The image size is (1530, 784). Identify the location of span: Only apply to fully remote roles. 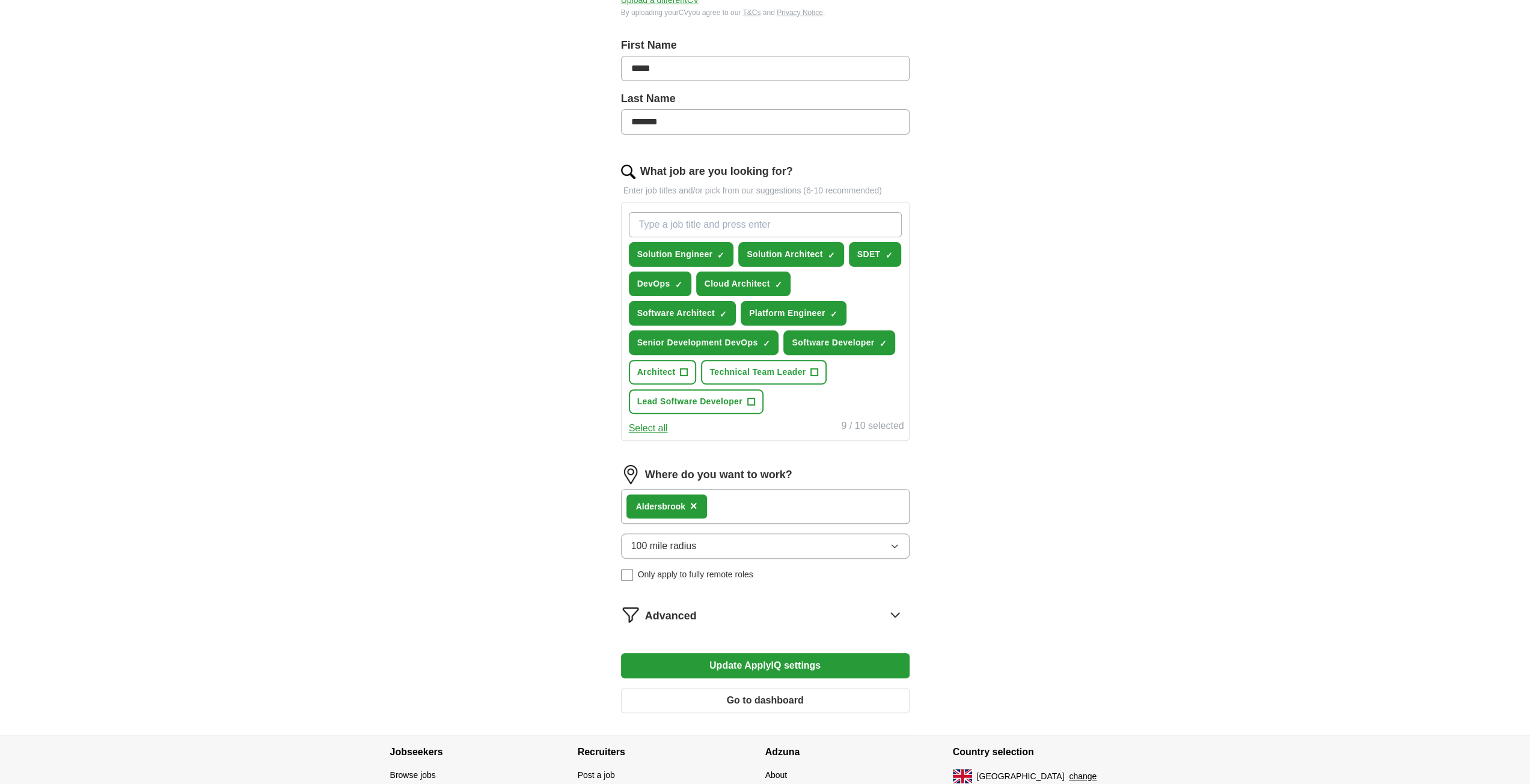
(696, 574).